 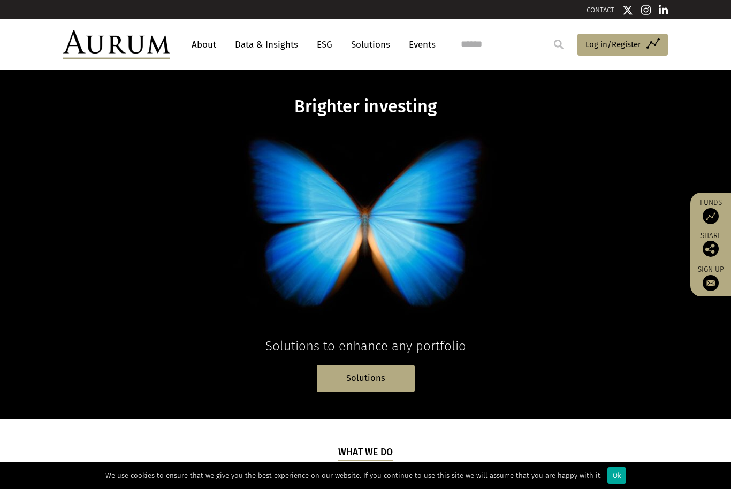 What do you see at coordinates (711, 249) in the screenshot?
I see `img: Share this post` at bounding box center [711, 249].